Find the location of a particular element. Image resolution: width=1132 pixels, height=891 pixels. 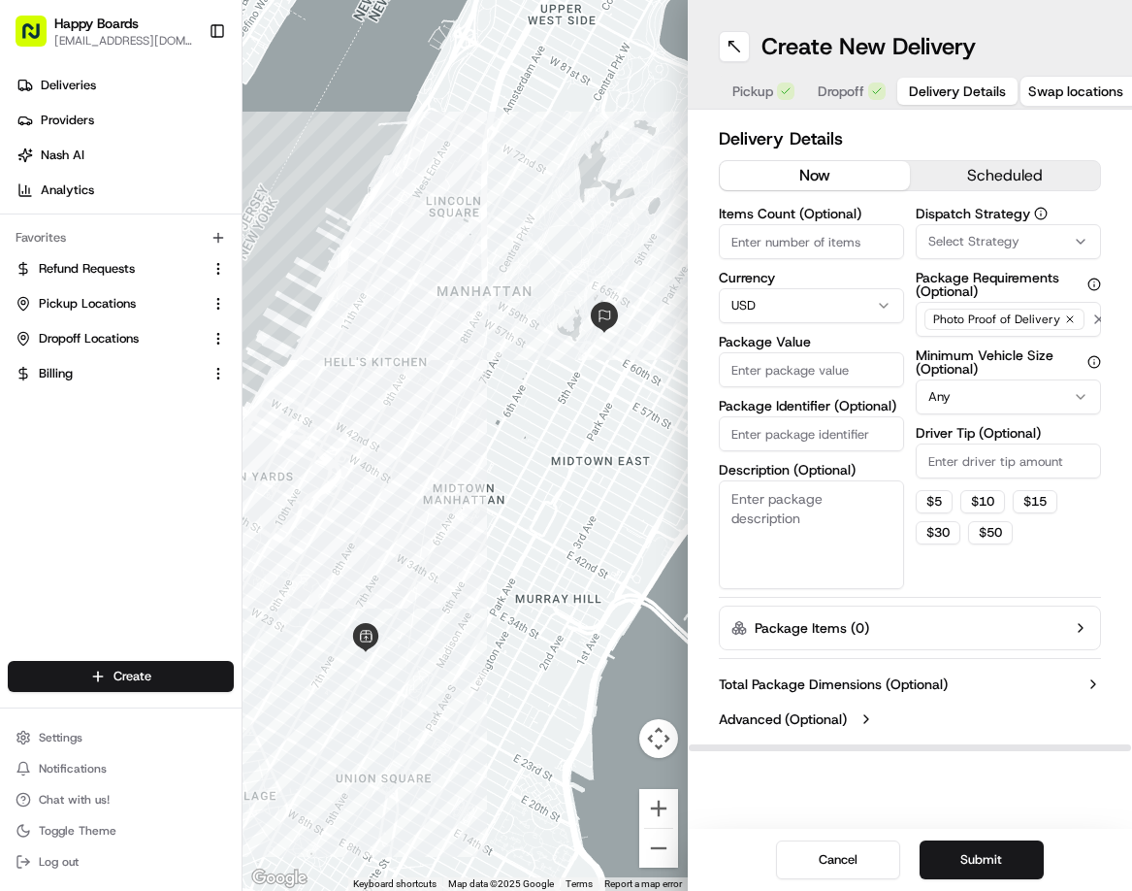

p: Welcome 👋 is located at coordinates (186, 93).